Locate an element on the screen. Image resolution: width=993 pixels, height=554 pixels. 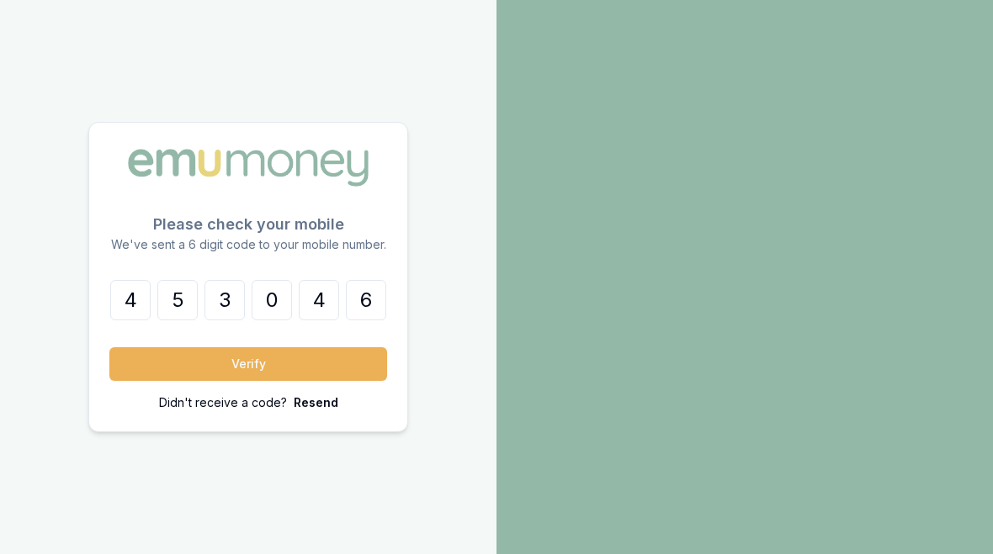
p: Please check your mobile is located at coordinates (248, 225).